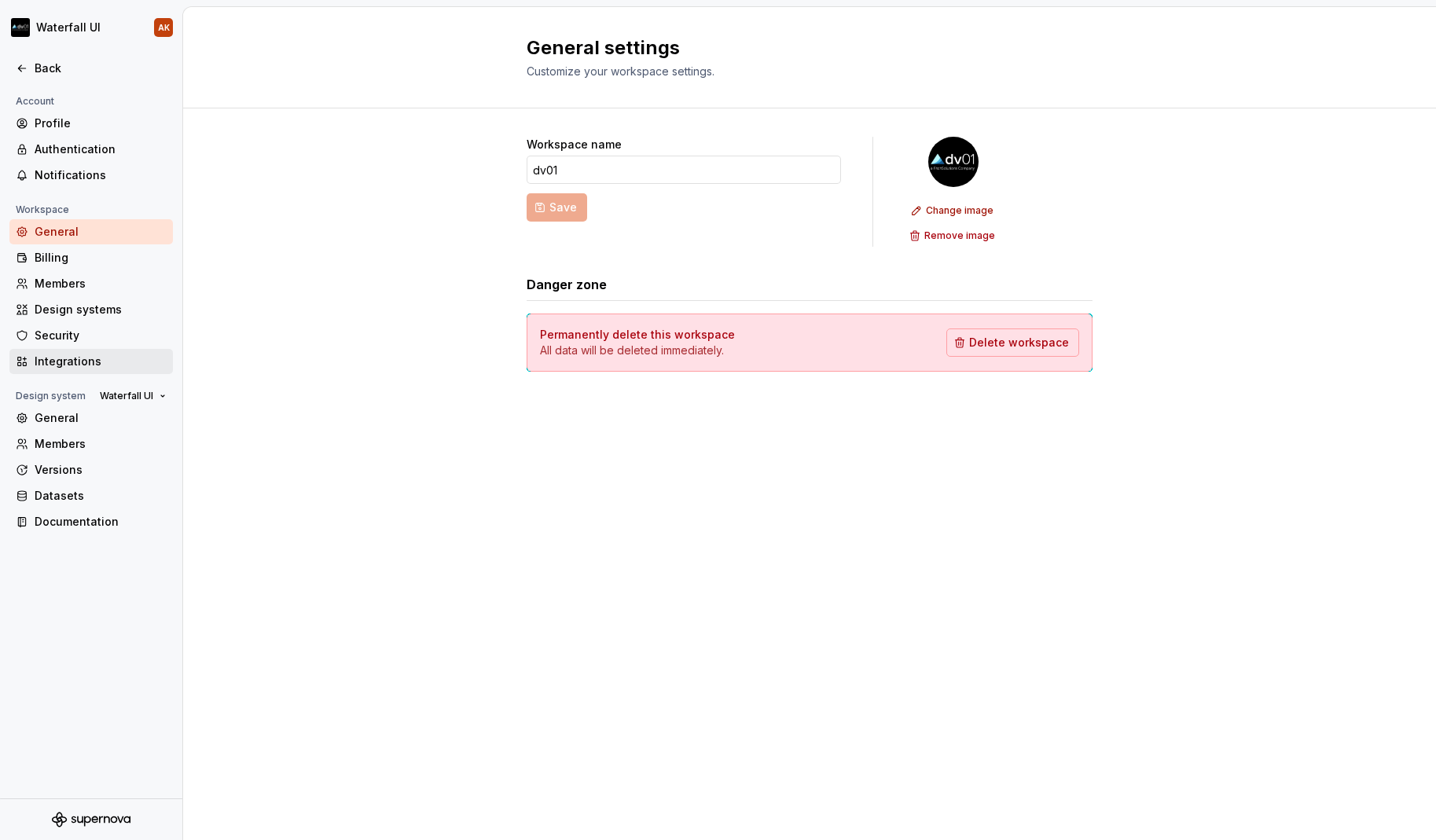 The image size is (1436, 840). I want to click on a: Versions, so click(92, 470).